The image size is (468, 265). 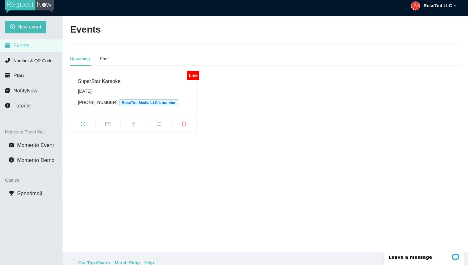 What do you see at coordinates (76, 12) in the screenshot?
I see `button: Open LiveChat chat widget` at bounding box center [76, 12].